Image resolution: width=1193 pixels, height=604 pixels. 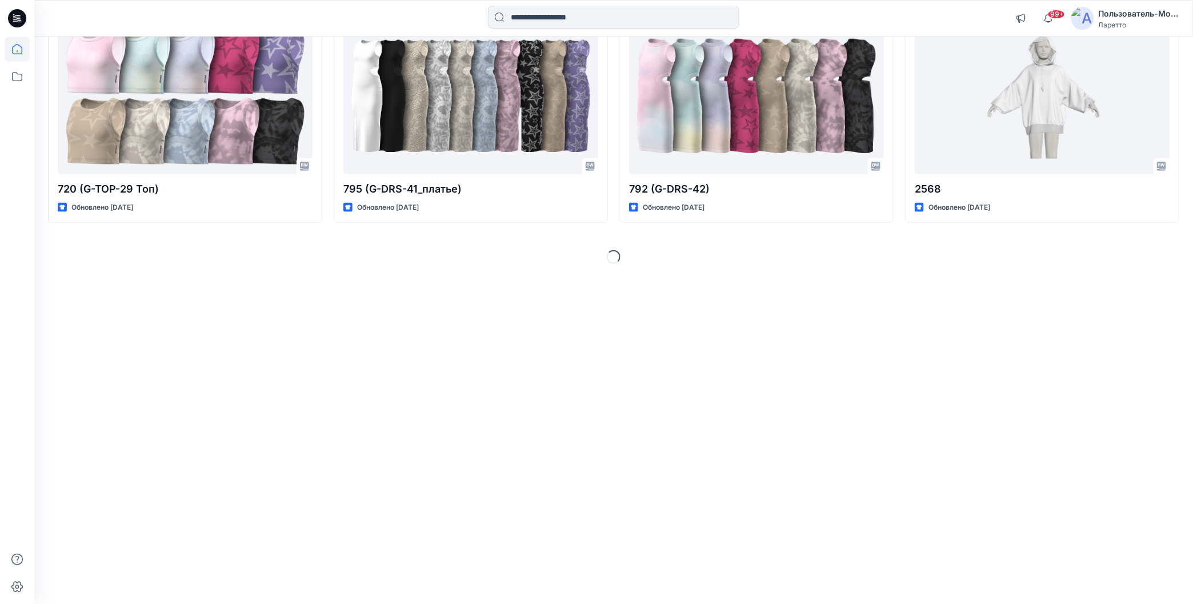 I want to click on a: 2568, so click(x=1042, y=96).